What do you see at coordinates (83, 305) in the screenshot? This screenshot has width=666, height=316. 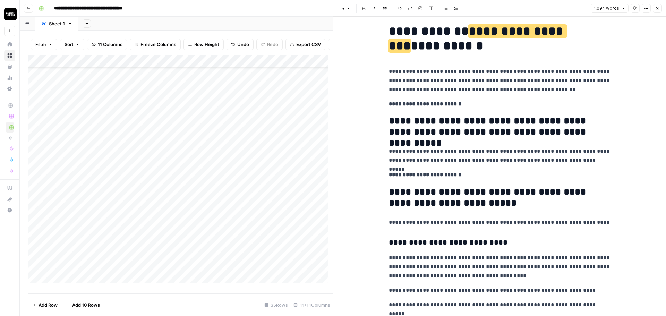 I see `button: Add 10 Rows` at bounding box center [83, 305].